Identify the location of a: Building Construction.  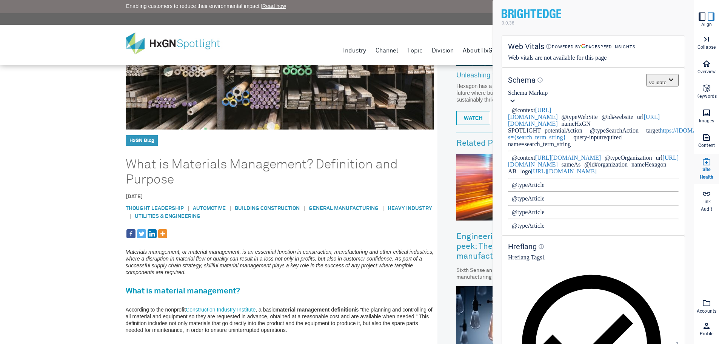
(267, 208).